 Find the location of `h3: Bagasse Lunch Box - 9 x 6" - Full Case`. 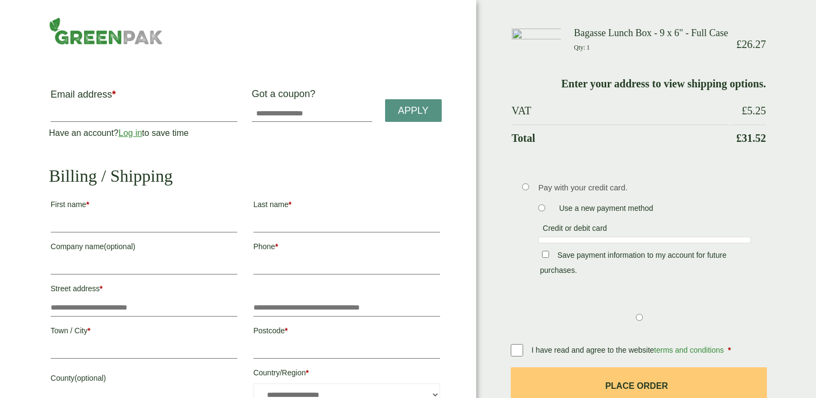

h3: Bagasse Lunch Box - 9 x 6" - Full Case is located at coordinates (651, 33).